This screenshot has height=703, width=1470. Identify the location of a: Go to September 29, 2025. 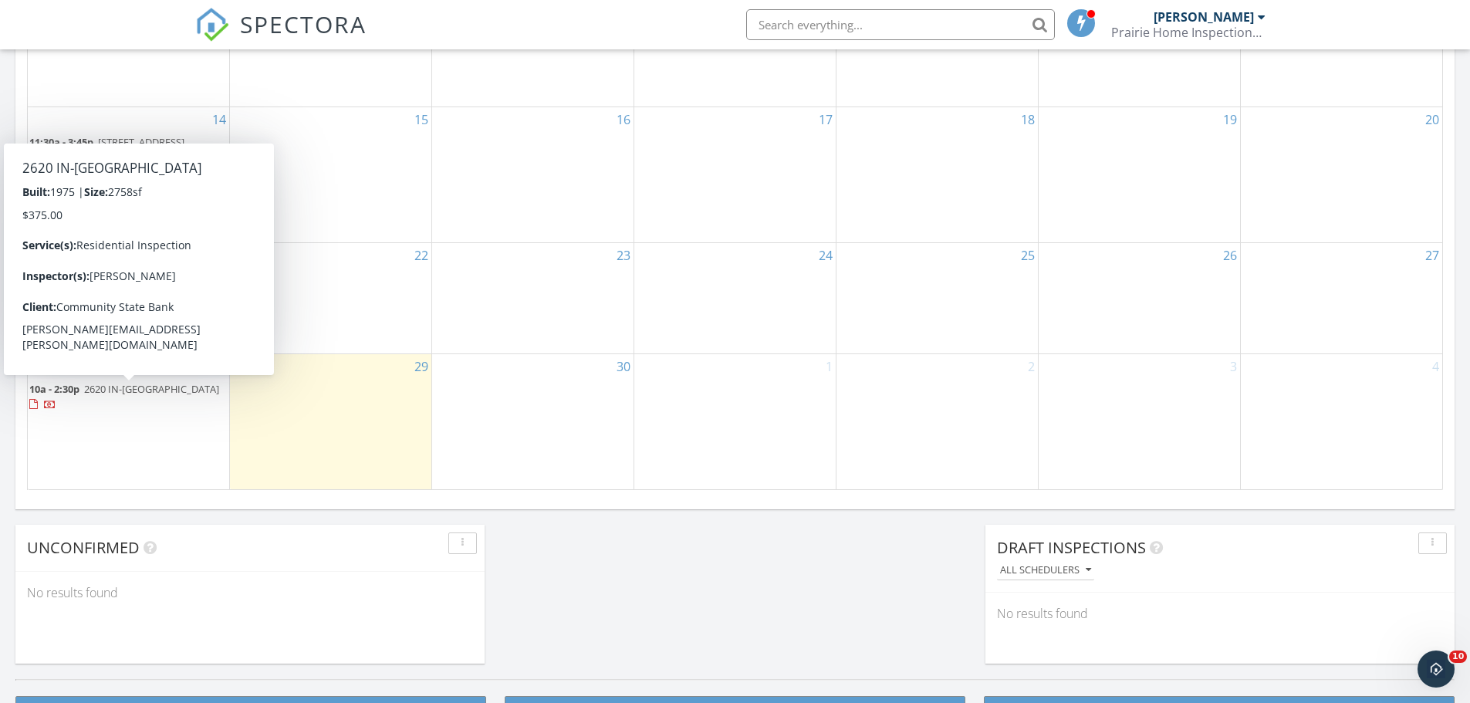
(421, 366).